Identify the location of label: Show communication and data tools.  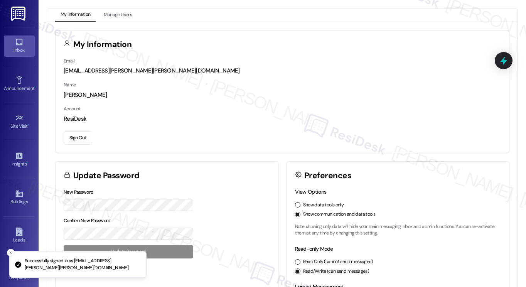
(339, 214).